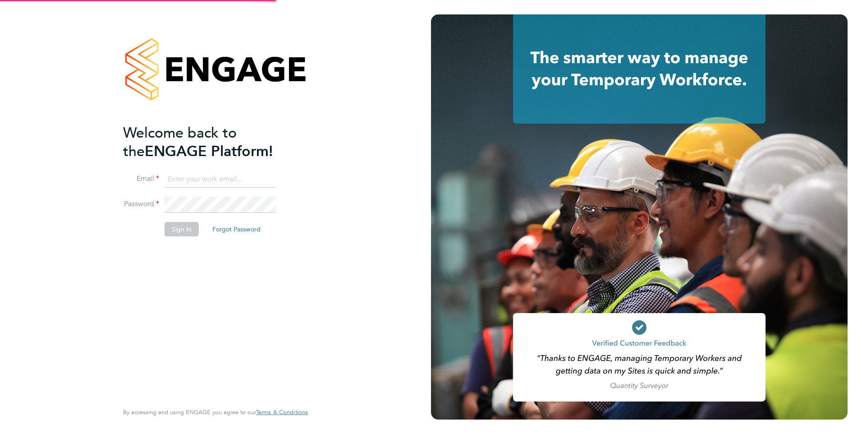 This screenshot has height=434, width=862. Describe the element at coordinates (236, 229) in the screenshot. I see `button: Forgot Password` at that location.